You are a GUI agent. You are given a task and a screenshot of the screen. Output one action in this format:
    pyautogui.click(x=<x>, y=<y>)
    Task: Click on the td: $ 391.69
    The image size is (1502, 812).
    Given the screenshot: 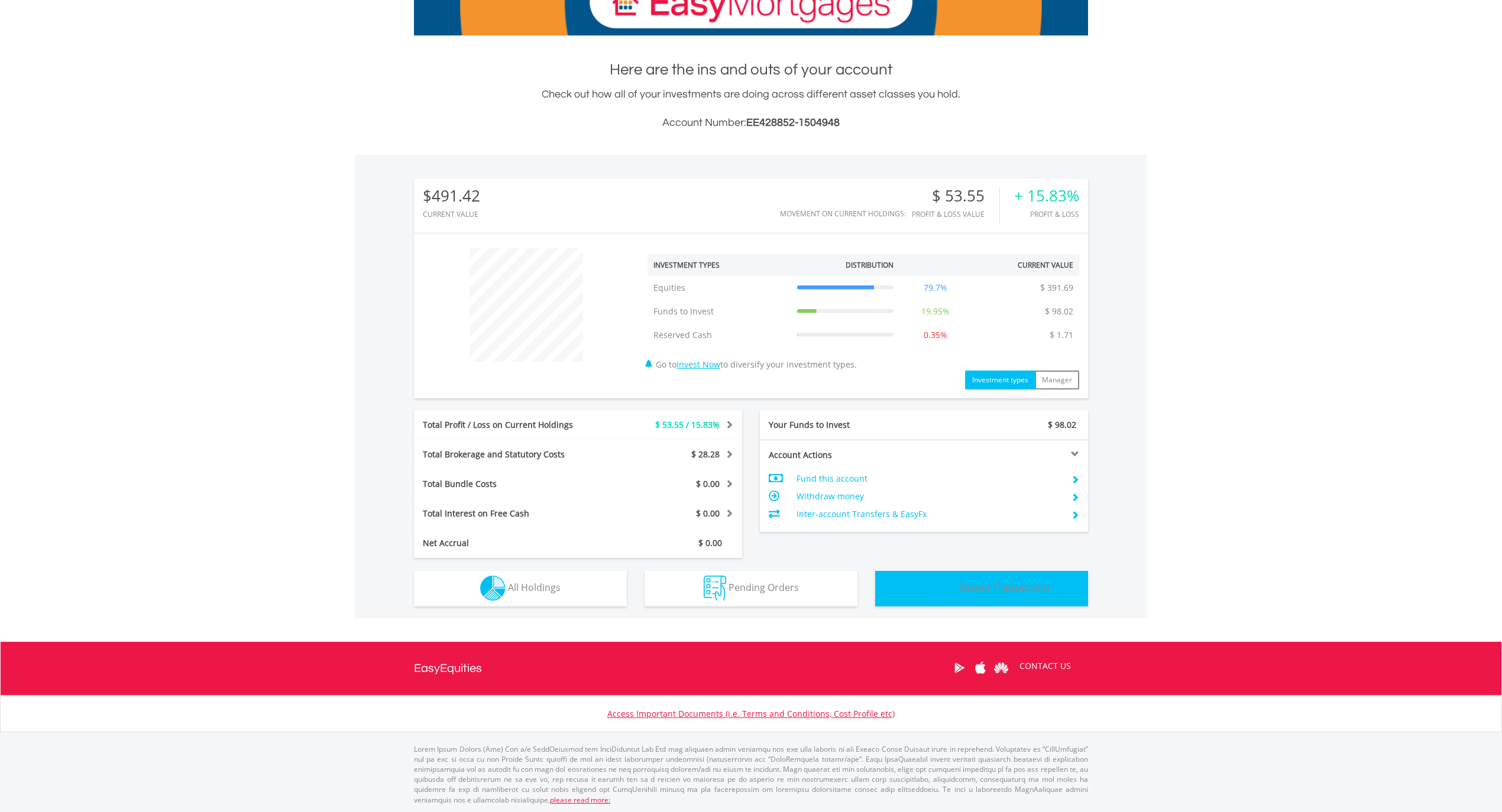 What is the action you would take?
    pyautogui.click(x=1057, y=288)
    